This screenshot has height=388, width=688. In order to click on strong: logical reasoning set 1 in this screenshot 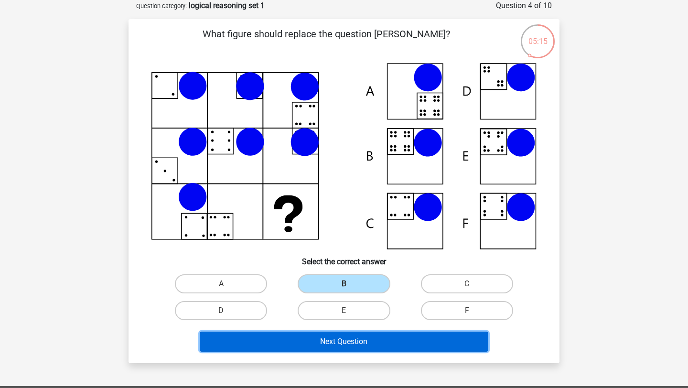, I will do `click(226, 5)`.